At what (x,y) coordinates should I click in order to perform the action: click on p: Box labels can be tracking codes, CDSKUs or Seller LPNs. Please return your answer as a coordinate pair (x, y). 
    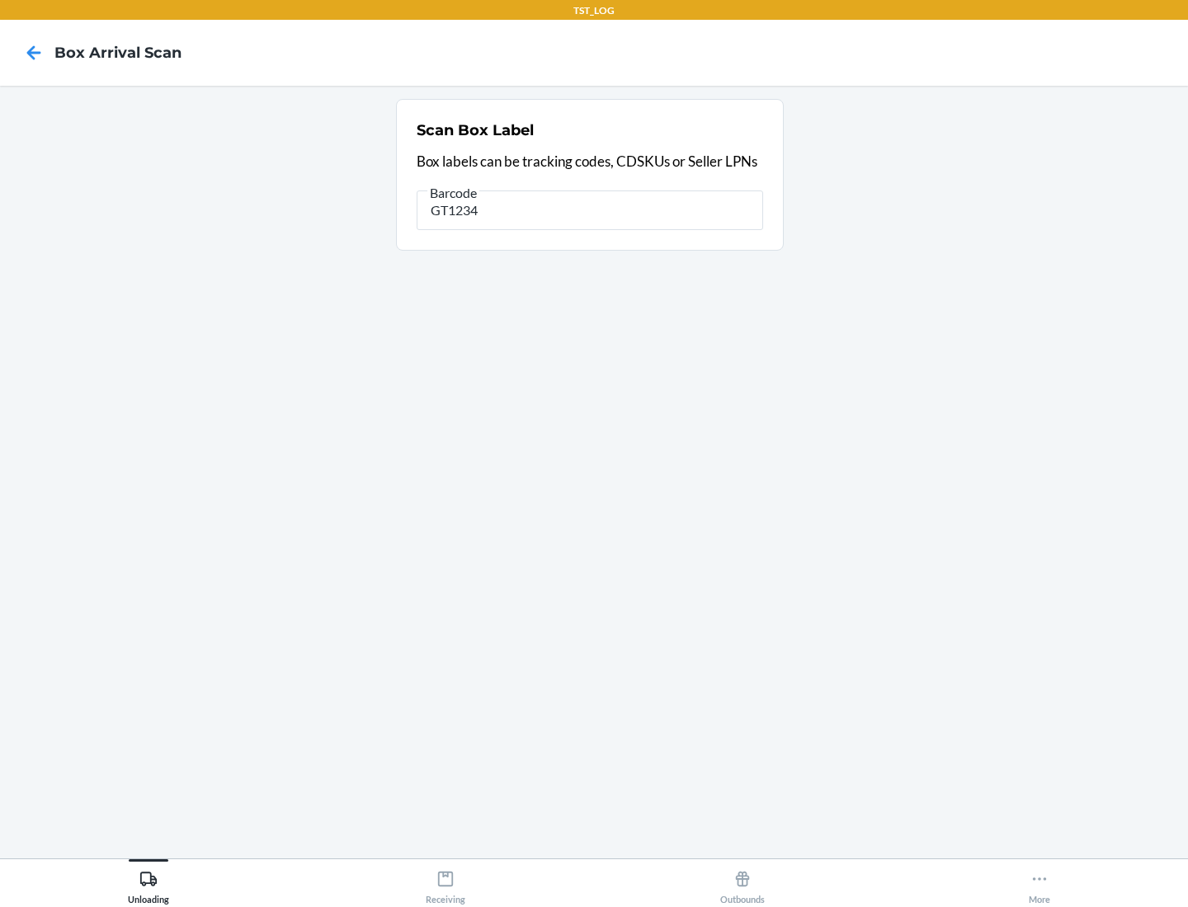
    Looking at the image, I should click on (590, 162).